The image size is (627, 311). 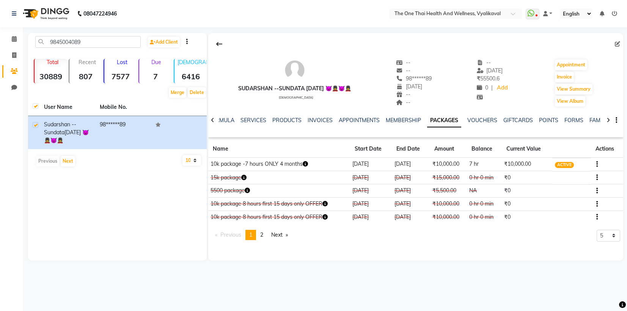 What do you see at coordinates (164, 42) in the screenshot?
I see `a: Add Client` at bounding box center [164, 42].